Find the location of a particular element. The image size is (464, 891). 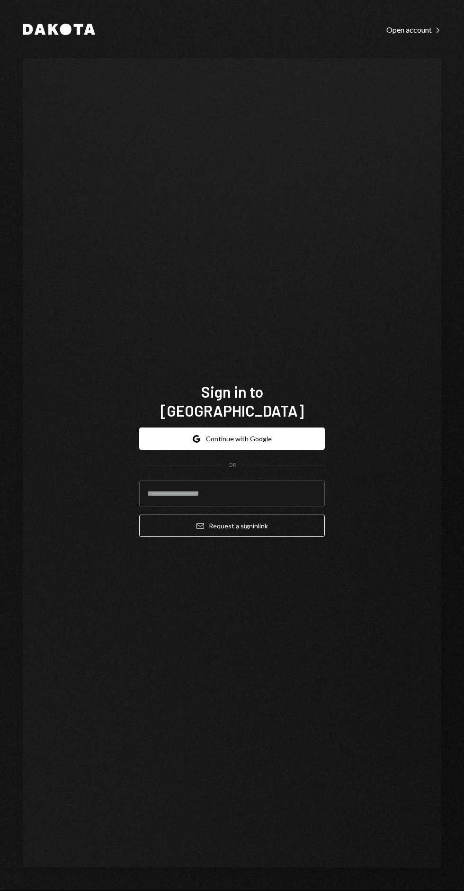

div: Open account is located at coordinates (414, 30).